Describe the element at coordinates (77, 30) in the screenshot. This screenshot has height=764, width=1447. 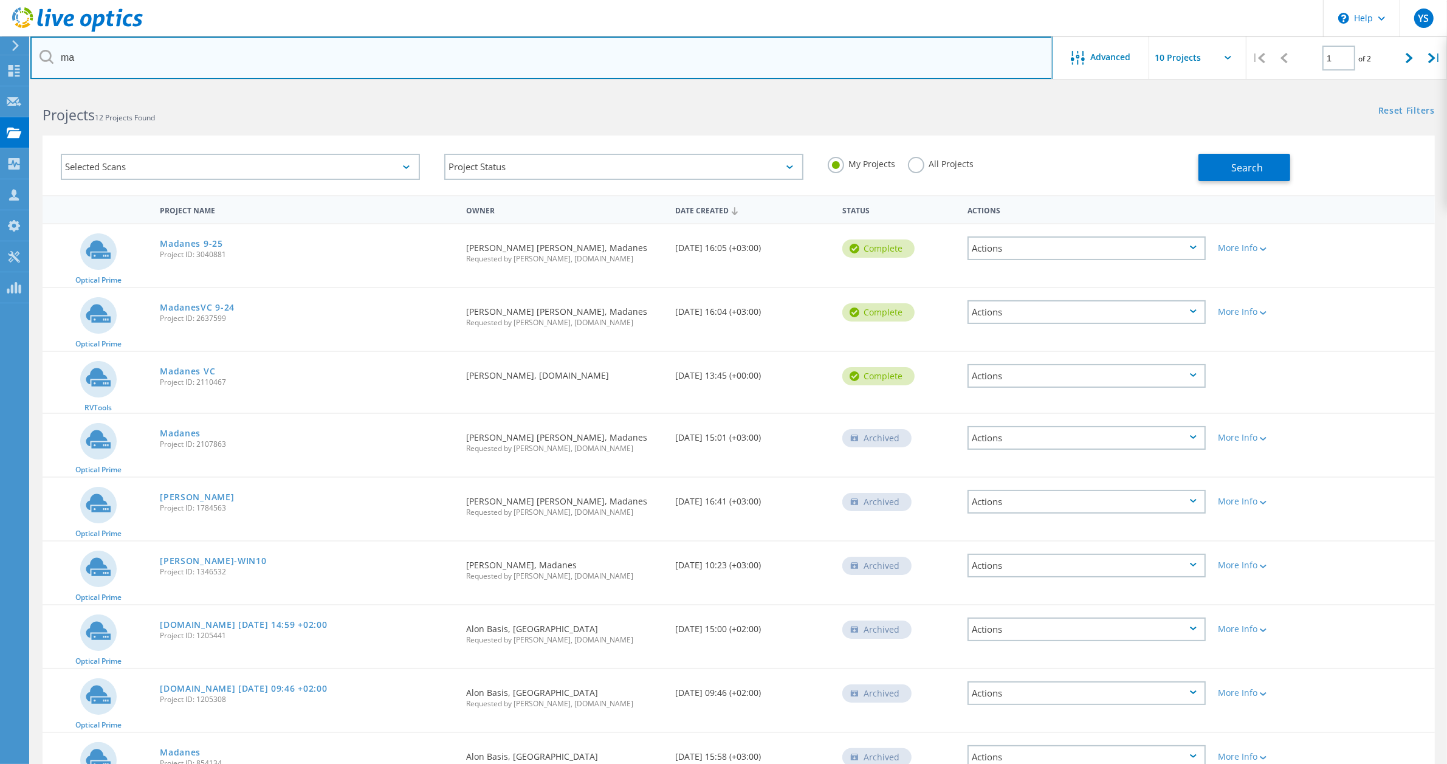
I see `a: Live Optics Dashboard` at that location.